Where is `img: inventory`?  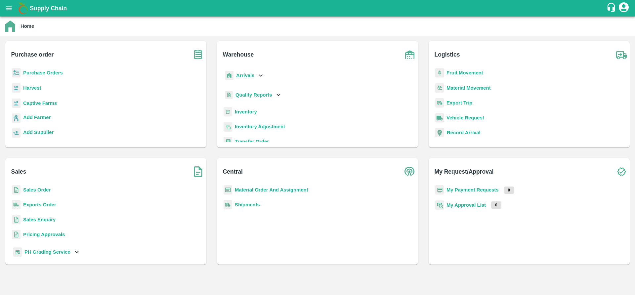
img: inventory is located at coordinates (228, 127).